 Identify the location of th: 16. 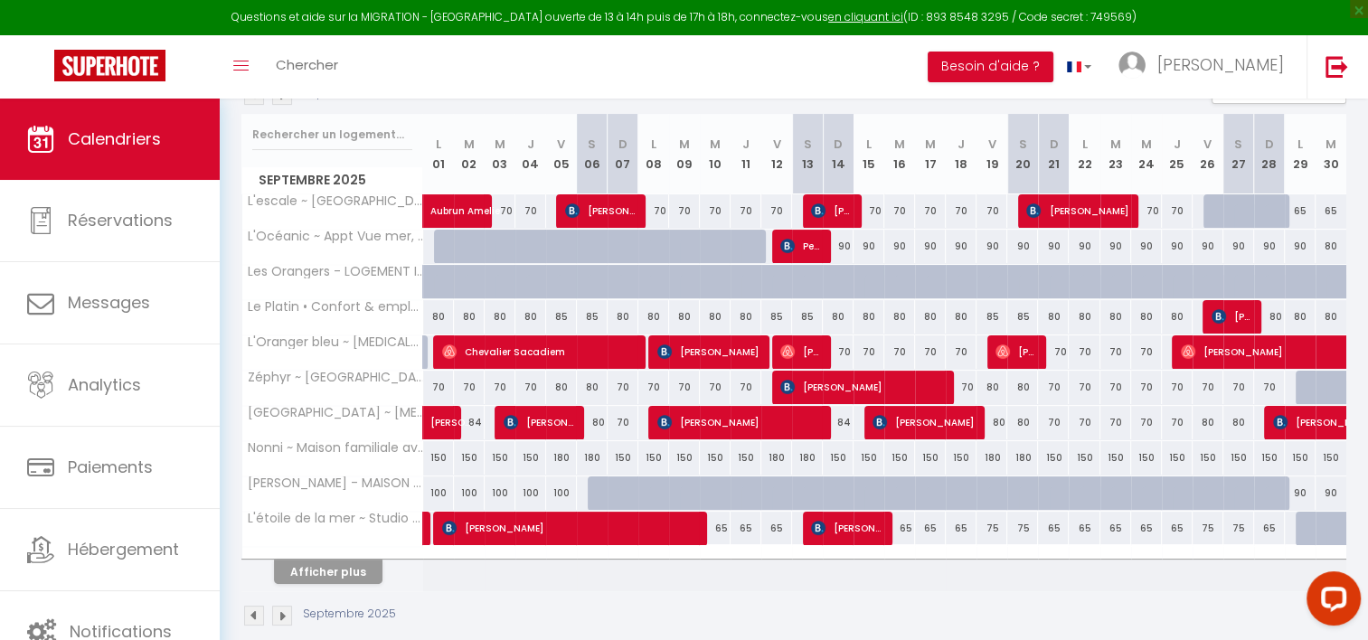
(900, 154).